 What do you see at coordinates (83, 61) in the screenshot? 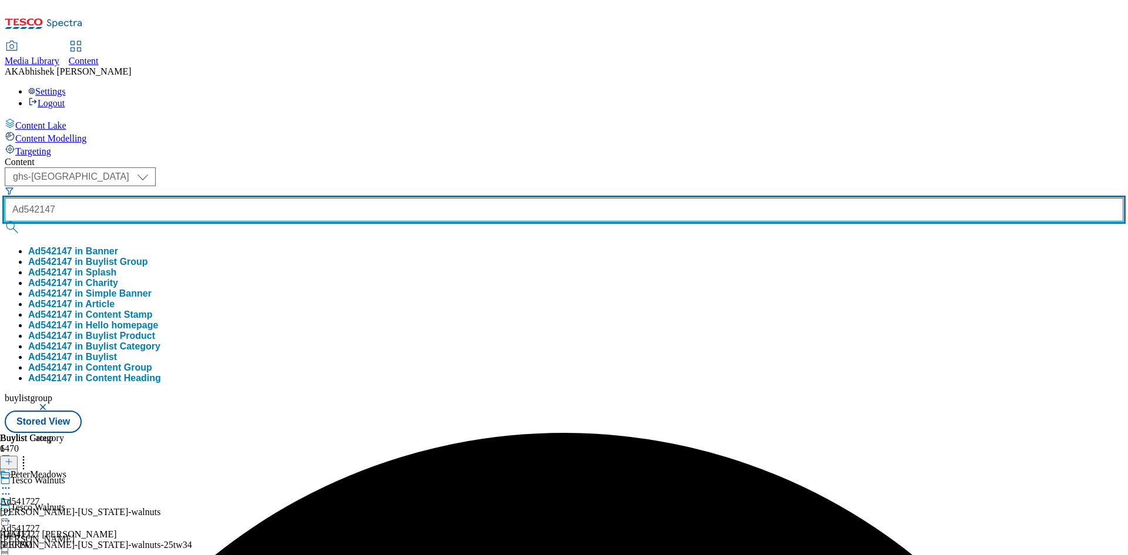
I see `span: Content` at bounding box center [83, 61].